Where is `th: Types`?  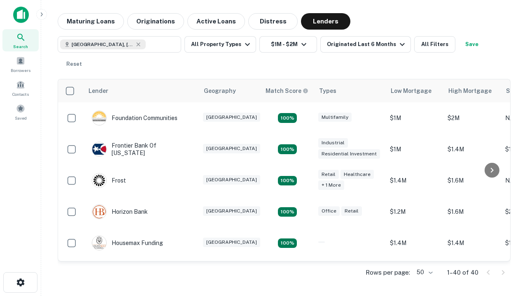 th: Types is located at coordinates (350, 91).